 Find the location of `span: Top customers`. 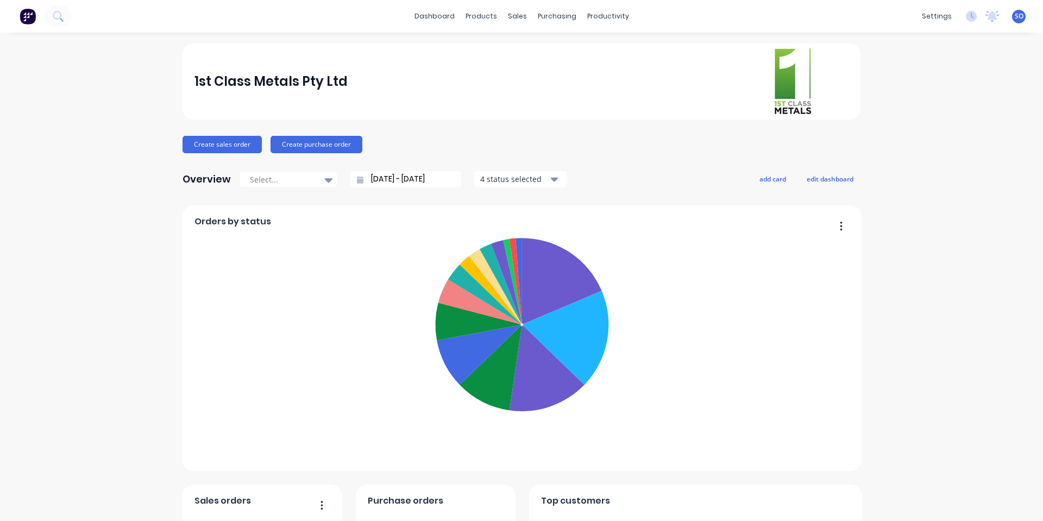

span: Top customers is located at coordinates (575, 501).